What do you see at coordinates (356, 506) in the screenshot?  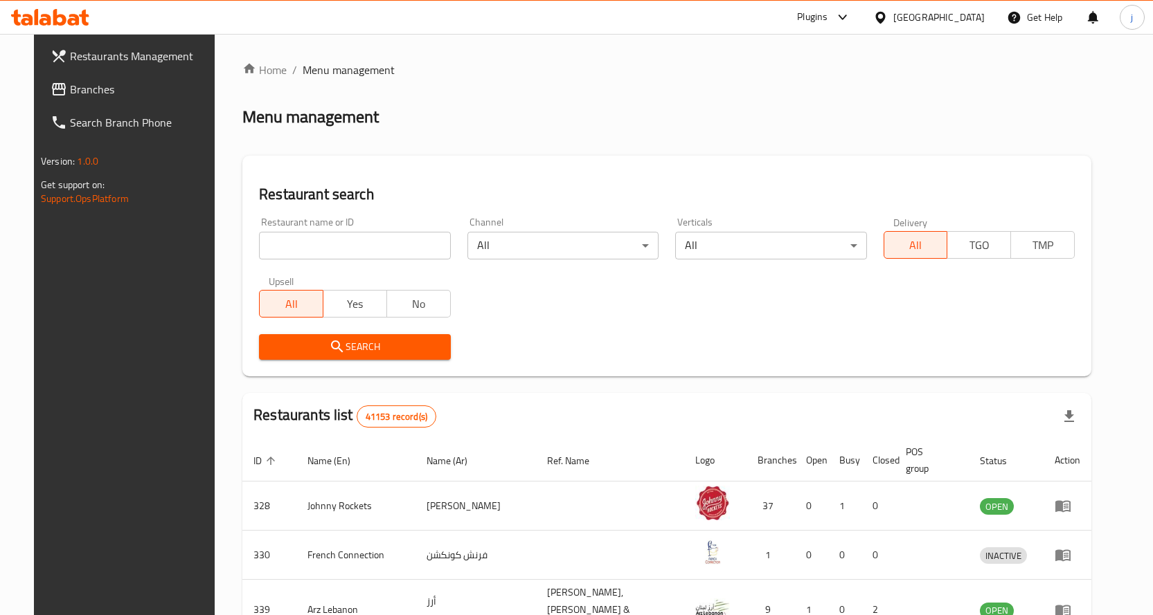 I see `td: Johnny Rockets` at bounding box center [356, 506].